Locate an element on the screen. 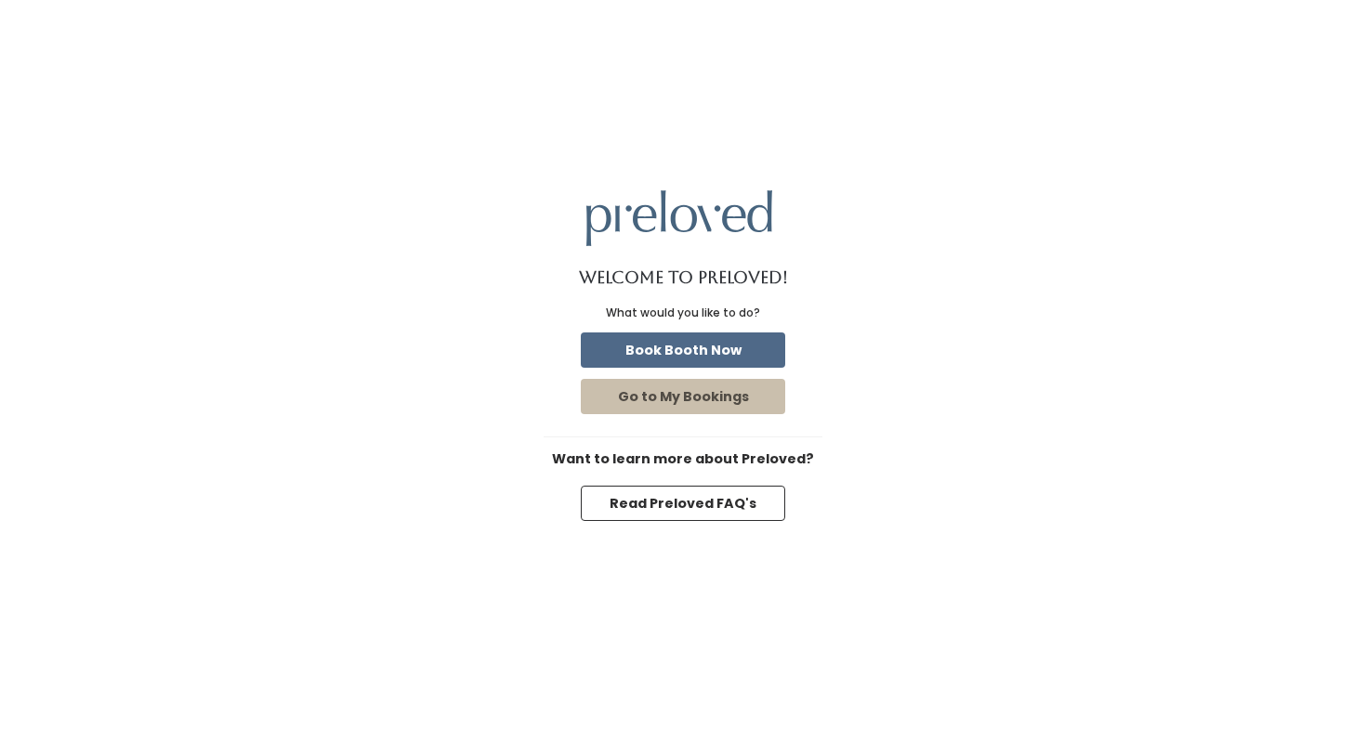 The image size is (1366, 741). h6: Want to learn more about Preloved? is located at coordinates (683, 460).